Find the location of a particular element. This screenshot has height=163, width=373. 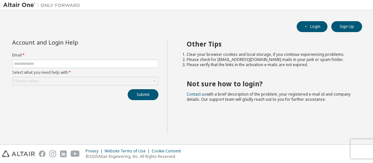

li: Please verify that the links in the activation e-mails are not expired. is located at coordinates (268, 65).